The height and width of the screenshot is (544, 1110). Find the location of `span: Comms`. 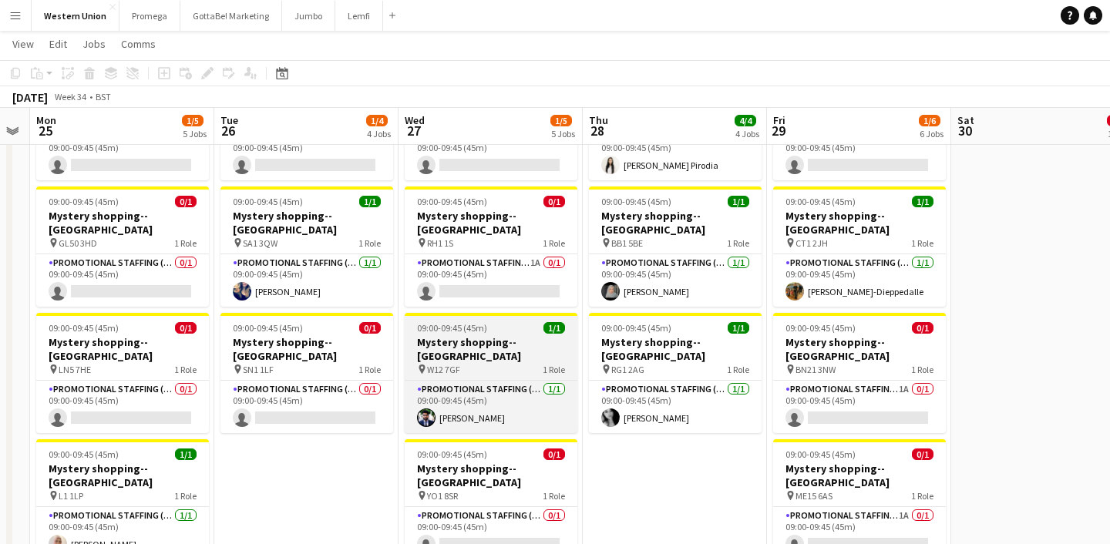

span: Comms is located at coordinates (138, 44).